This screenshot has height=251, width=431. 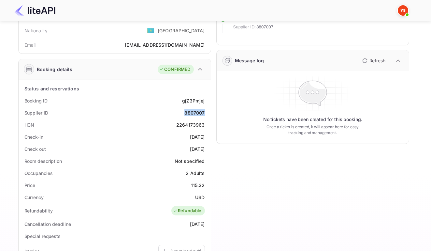 I want to click on div: CONFIRMED, so click(x=175, y=69).